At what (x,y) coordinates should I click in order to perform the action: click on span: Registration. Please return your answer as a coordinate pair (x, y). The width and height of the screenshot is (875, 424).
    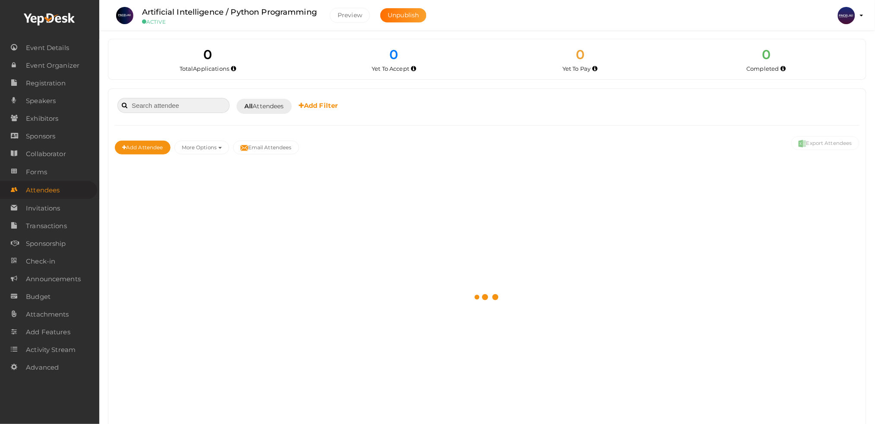
    Looking at the image, I should click on (46, 83).